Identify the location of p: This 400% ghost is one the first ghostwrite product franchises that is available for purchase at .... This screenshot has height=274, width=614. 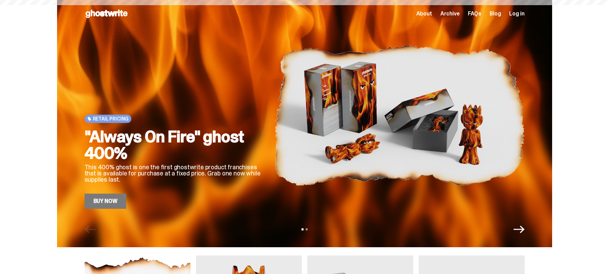
(174, 173).